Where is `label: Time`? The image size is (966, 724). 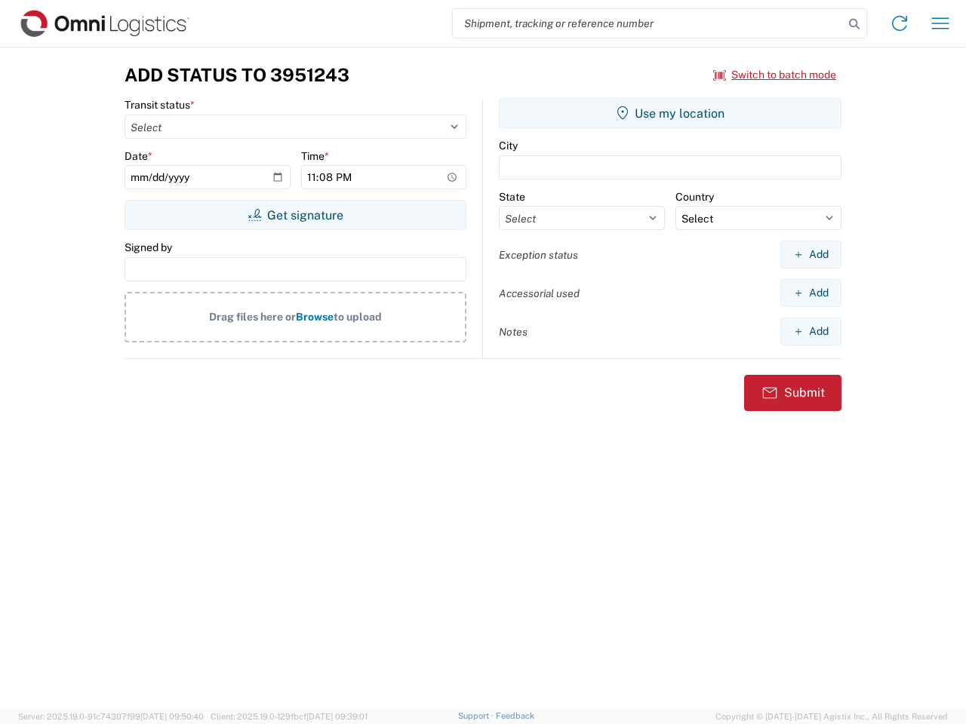
label: Time is located at coordinates (315, 156).